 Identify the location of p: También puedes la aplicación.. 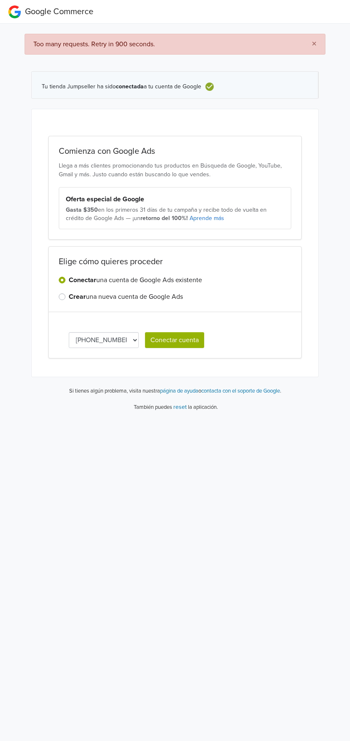
(175, 407).